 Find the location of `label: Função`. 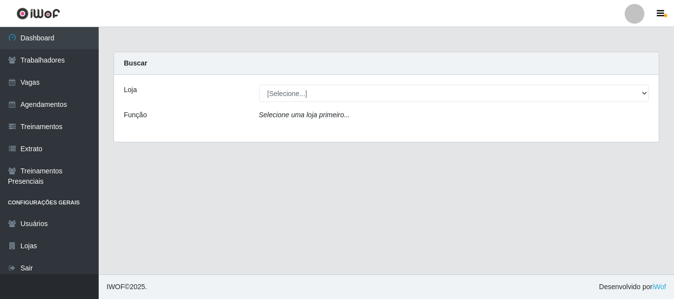

label: Função is located at coordinates (135, 115).